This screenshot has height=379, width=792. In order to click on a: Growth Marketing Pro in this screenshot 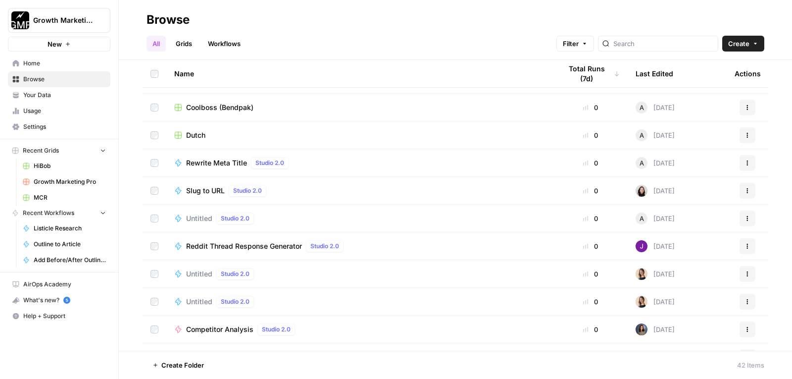, I will do `click(64, 182)`.